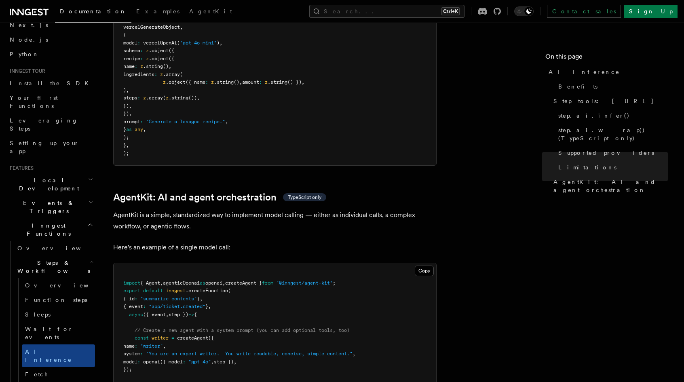 The image size is (684, 382). What do you see at coordinates (606, 153) in the screenshot?
I see `span: Supported providers` at bounding box center [606, 153].